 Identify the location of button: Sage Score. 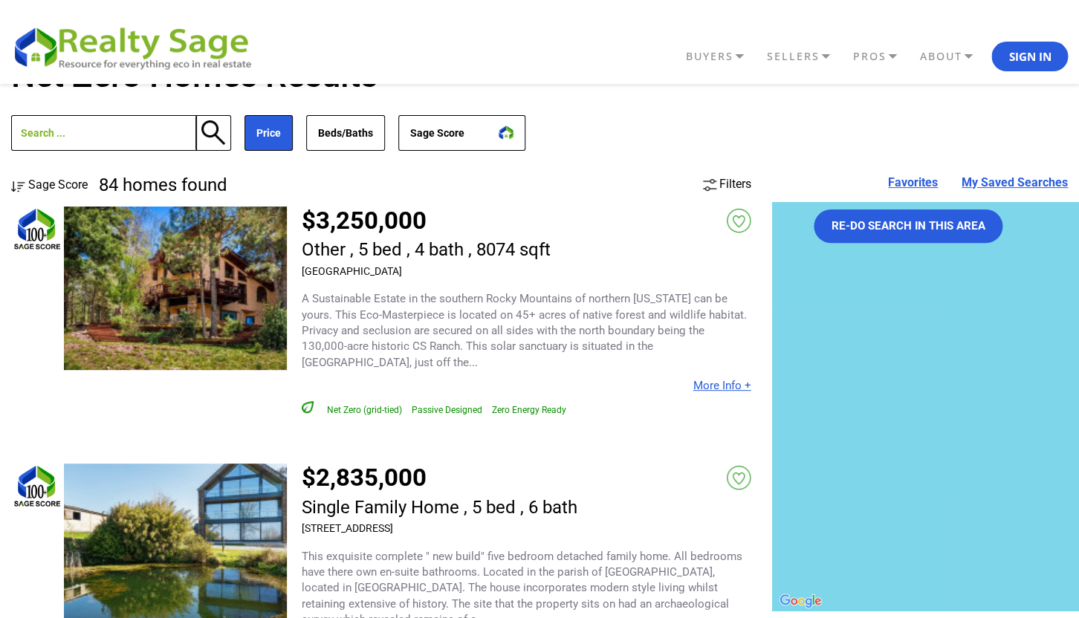
(461, 133).